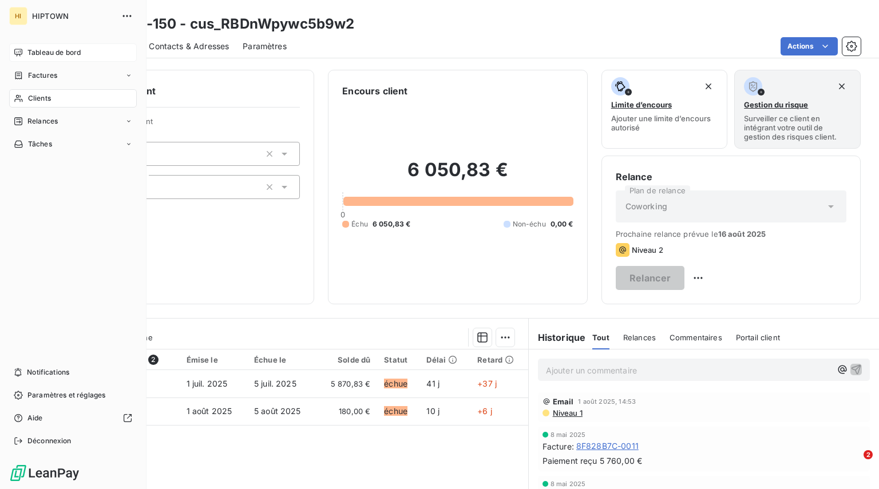 The width and height of the screenshot is (879, 489). I want to click on span: Aide, so click(35, 418).